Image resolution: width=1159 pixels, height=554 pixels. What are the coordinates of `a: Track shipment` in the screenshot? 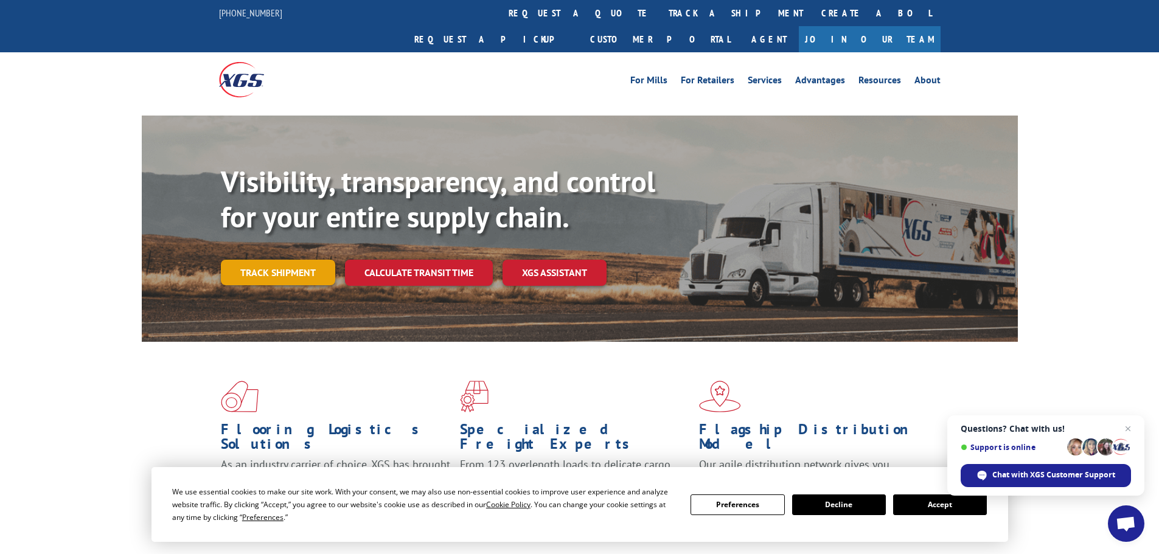 It's located at (278, 273).